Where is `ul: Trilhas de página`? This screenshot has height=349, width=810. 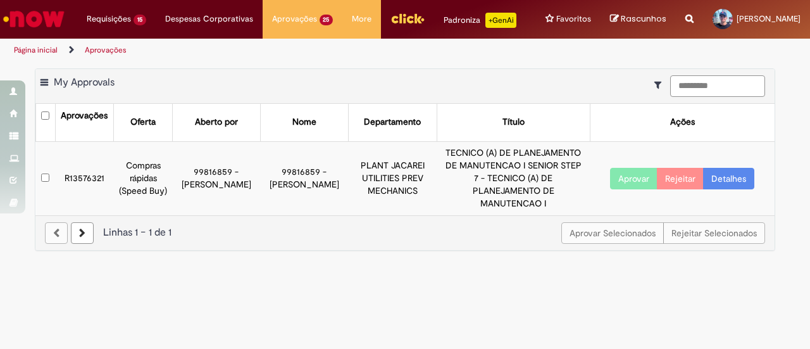
ul: Trilhas de página is located at coordinates (269, 50).